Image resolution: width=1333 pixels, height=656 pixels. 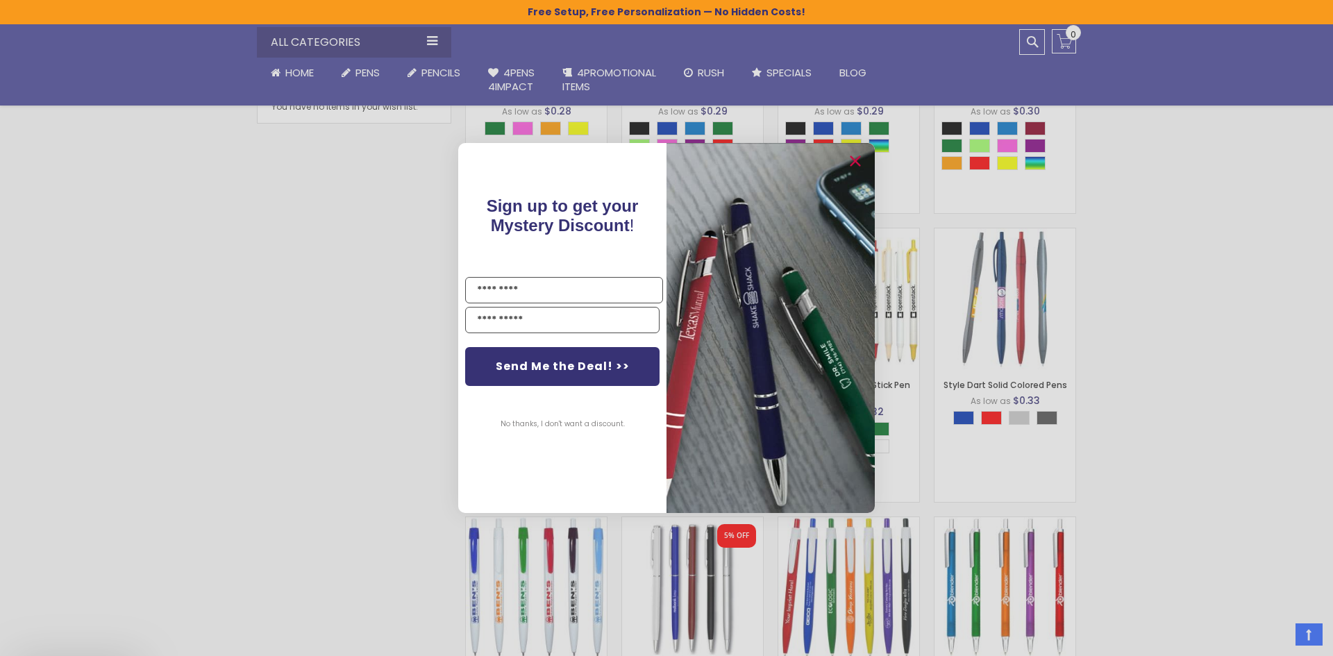 I want to click on img: pop-up-image, so click(x=771, y=328).